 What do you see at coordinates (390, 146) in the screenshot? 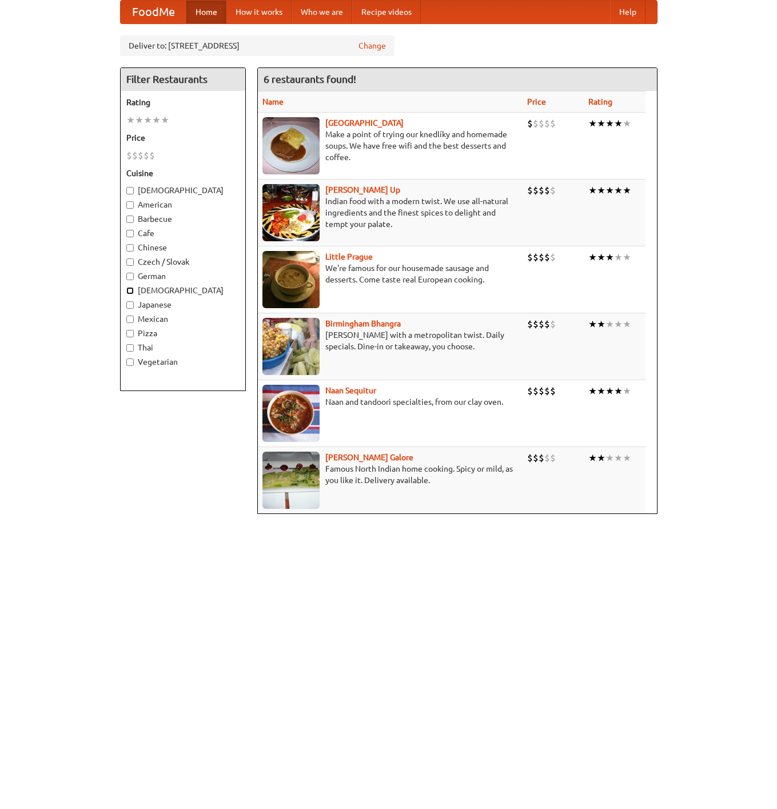
I see `p: Make a point of trying our knedlíky and homemade soups. We have free wifi and the best desserts a...` at bounding box center [390, 146].